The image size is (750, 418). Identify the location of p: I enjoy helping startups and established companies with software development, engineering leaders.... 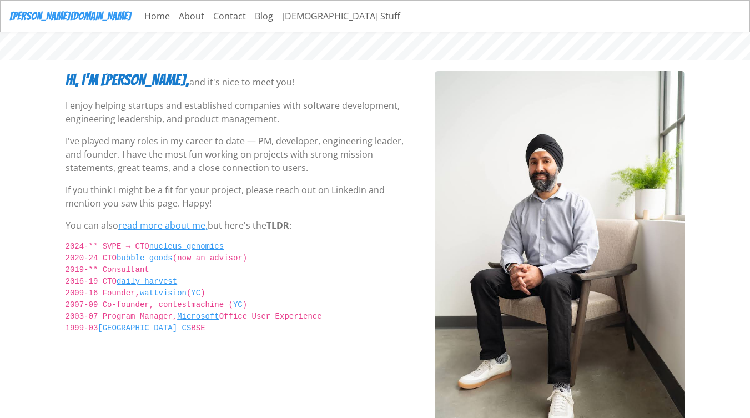
(243, 112).